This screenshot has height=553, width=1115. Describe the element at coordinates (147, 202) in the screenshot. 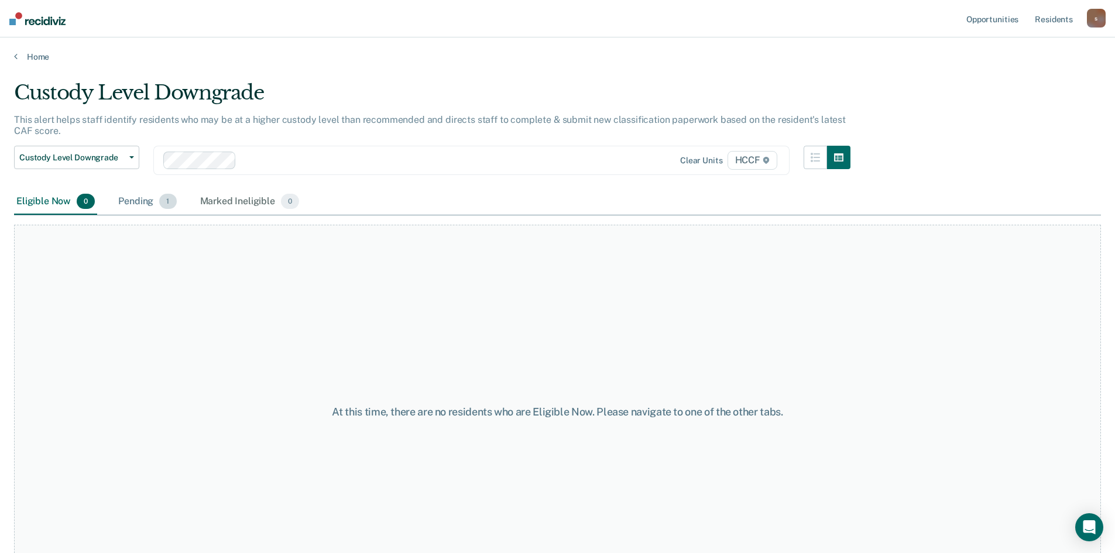

I see `div: Pending1` at that location.